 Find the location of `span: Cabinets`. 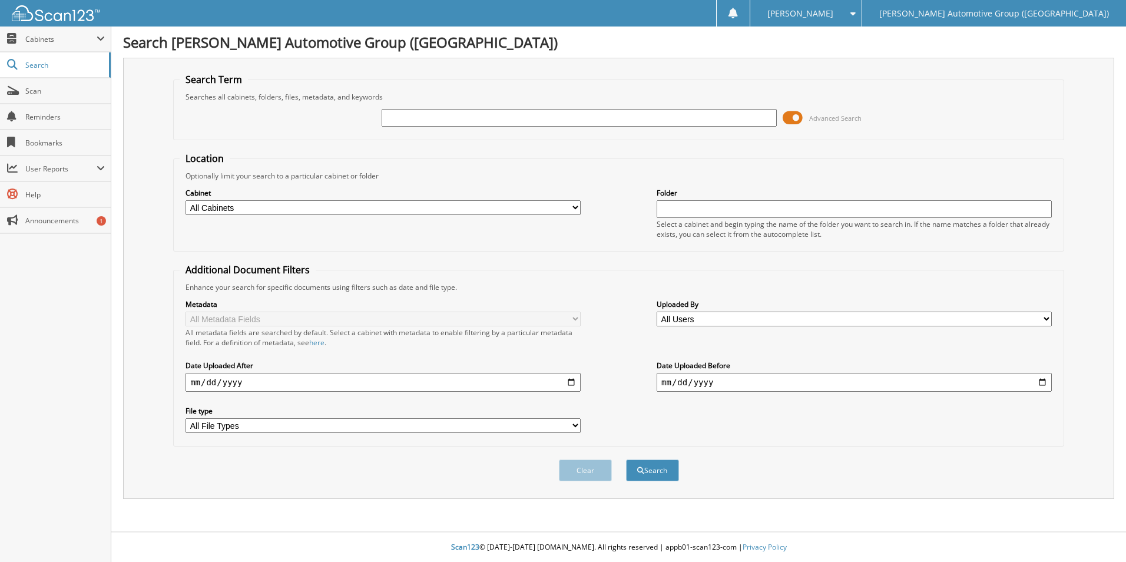

span: Cabinets is located at coordinates (61, 39).